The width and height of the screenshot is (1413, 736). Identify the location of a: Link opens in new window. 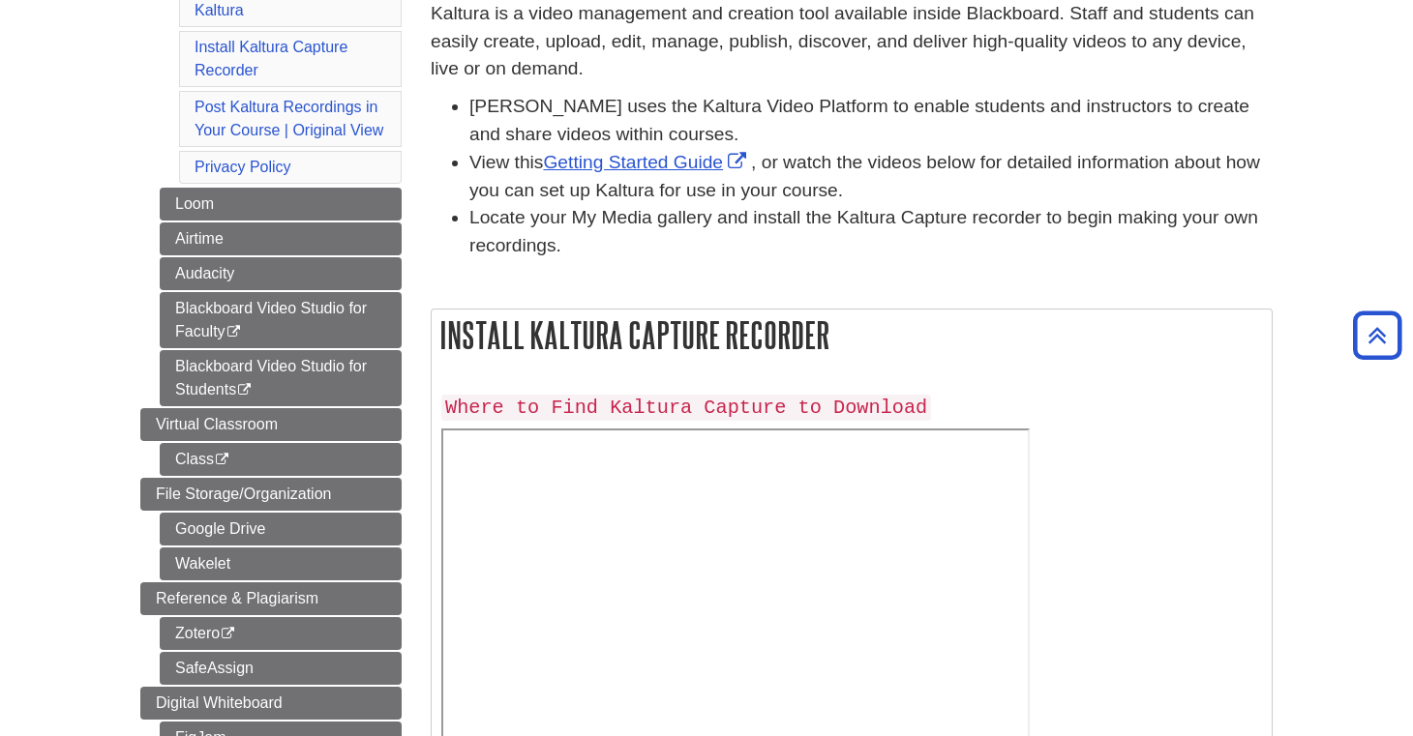
(646, 162).